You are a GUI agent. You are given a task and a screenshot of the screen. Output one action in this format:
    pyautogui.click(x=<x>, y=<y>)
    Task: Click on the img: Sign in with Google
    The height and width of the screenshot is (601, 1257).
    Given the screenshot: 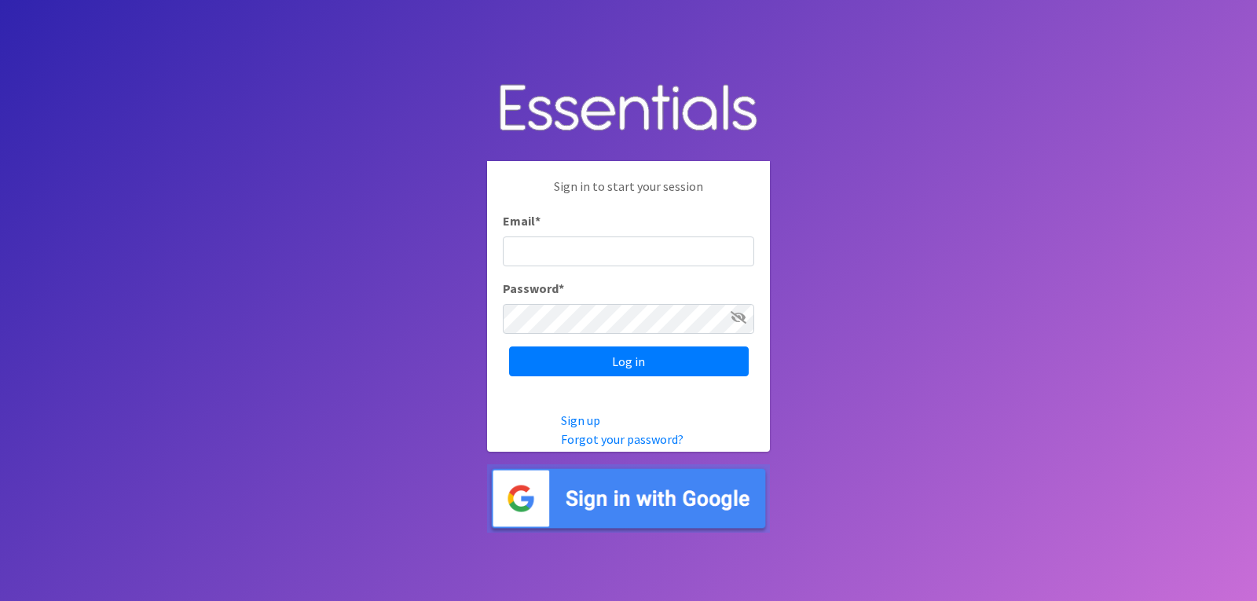 What is the action you would take?
    pyautogui.click(x=628, y=498)
    